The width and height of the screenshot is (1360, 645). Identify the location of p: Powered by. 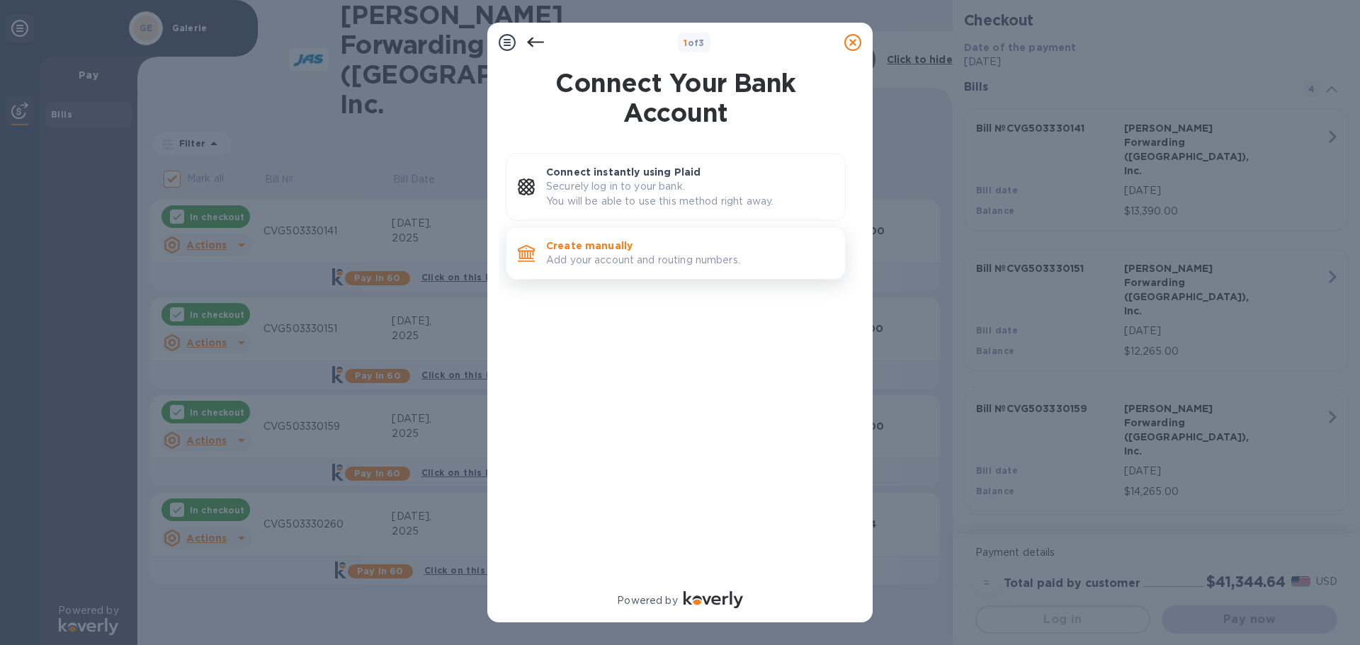
(647, 601).